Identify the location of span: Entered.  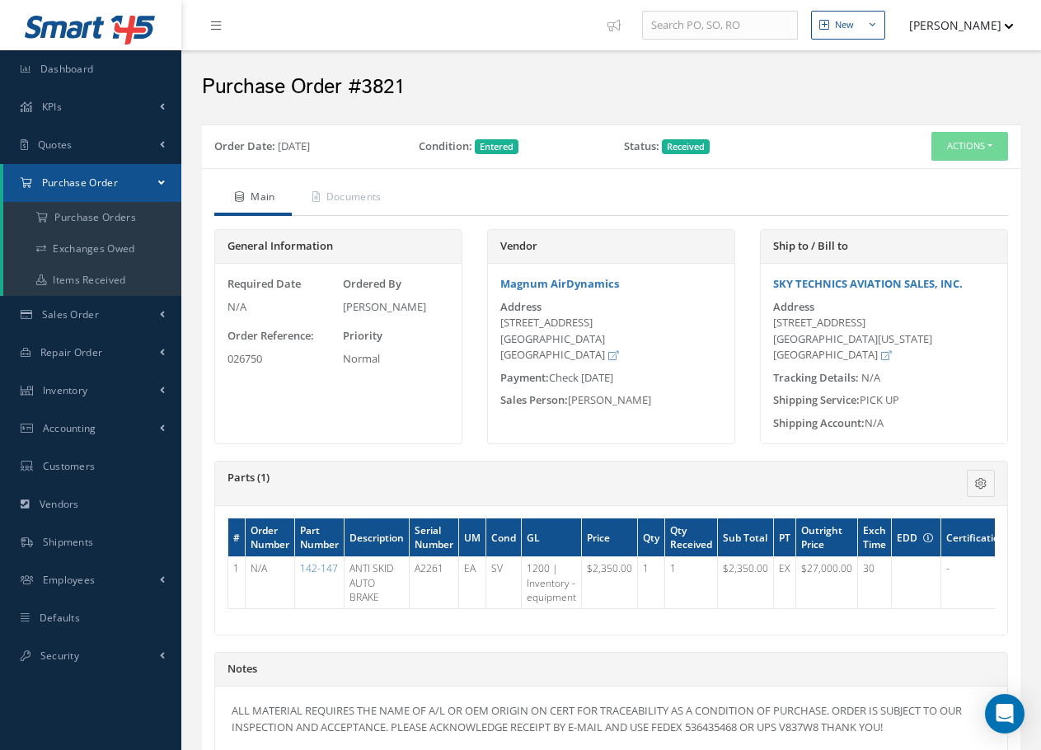
(496, 147).